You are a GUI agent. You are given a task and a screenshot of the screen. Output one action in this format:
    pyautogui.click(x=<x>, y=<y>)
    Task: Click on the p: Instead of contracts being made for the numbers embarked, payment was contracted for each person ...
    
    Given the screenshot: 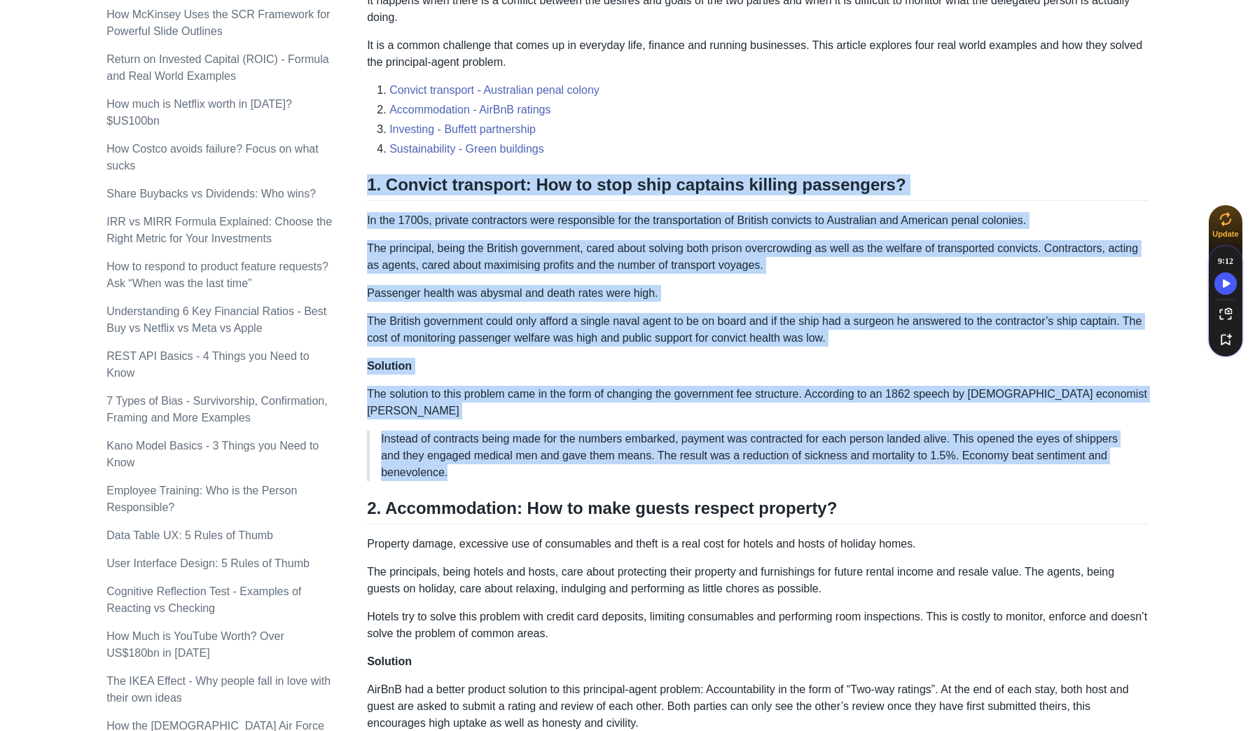 What is the action you would take?
    pyautogui.click(x=759, y=456)
    